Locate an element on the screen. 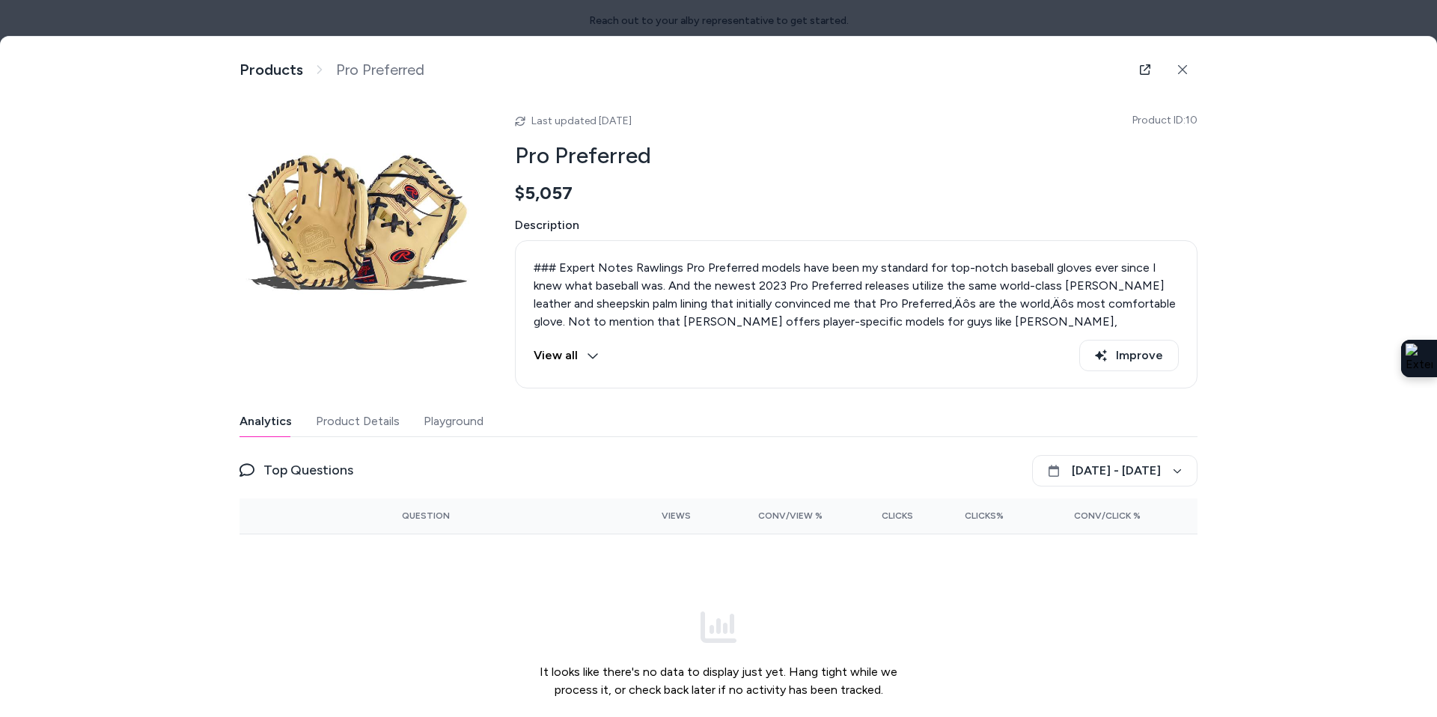 The image size is (1437, 717). span: Description is located at coordinates (856, 225).